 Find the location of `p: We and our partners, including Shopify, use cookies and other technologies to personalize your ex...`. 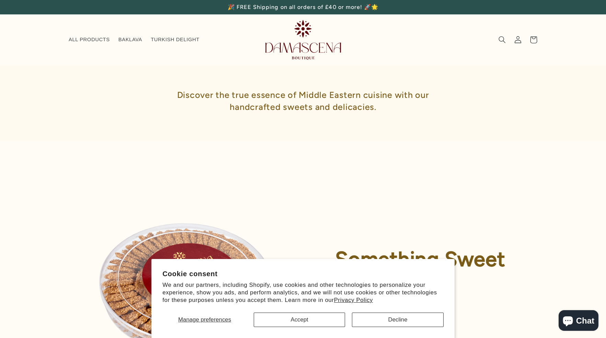

p: We and our partners, including Shopify, use cookies and other technologies to personalize your ex... is located at coordinates (303, 292).